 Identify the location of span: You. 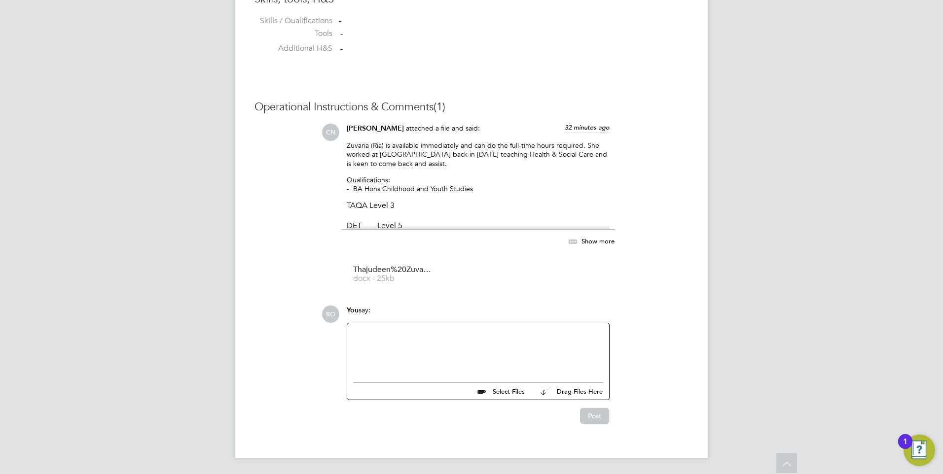
(353, 310).